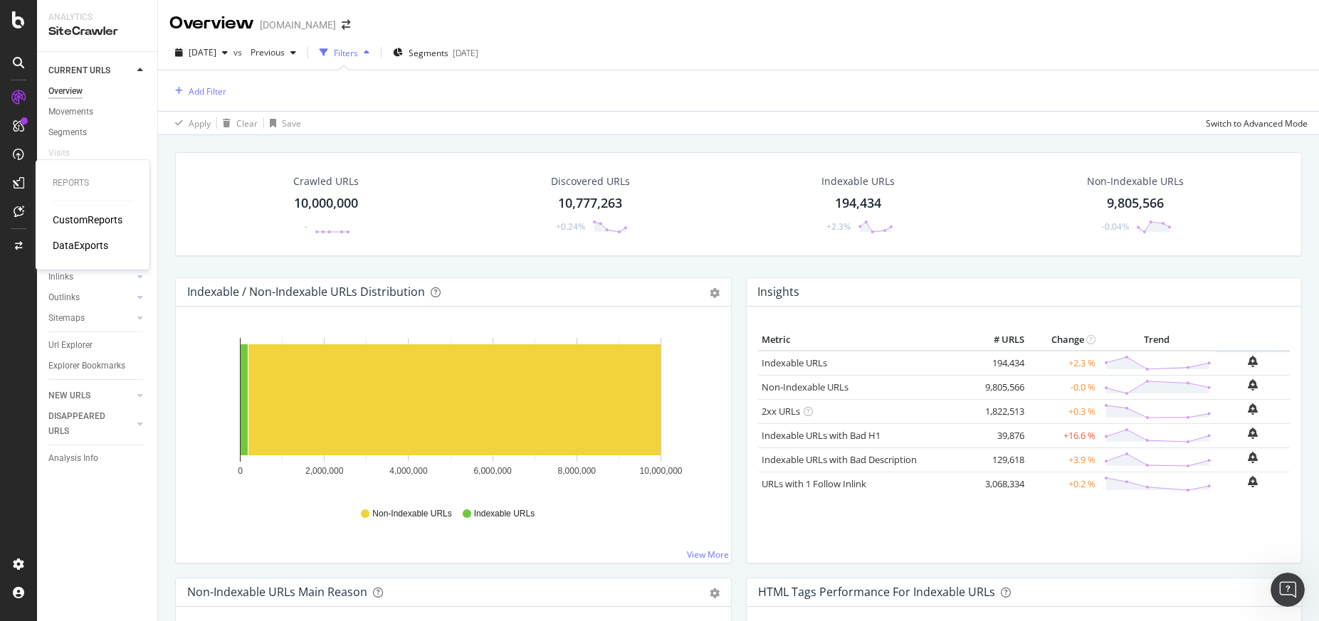  Describe the element at coordinates (661, 471) in the screenshot. I see `text: 10,000,000` at that location.